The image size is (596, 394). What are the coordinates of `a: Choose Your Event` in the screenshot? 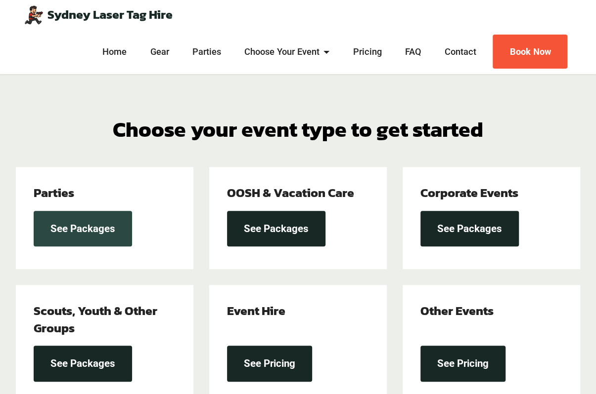 It's located at (287, 52).